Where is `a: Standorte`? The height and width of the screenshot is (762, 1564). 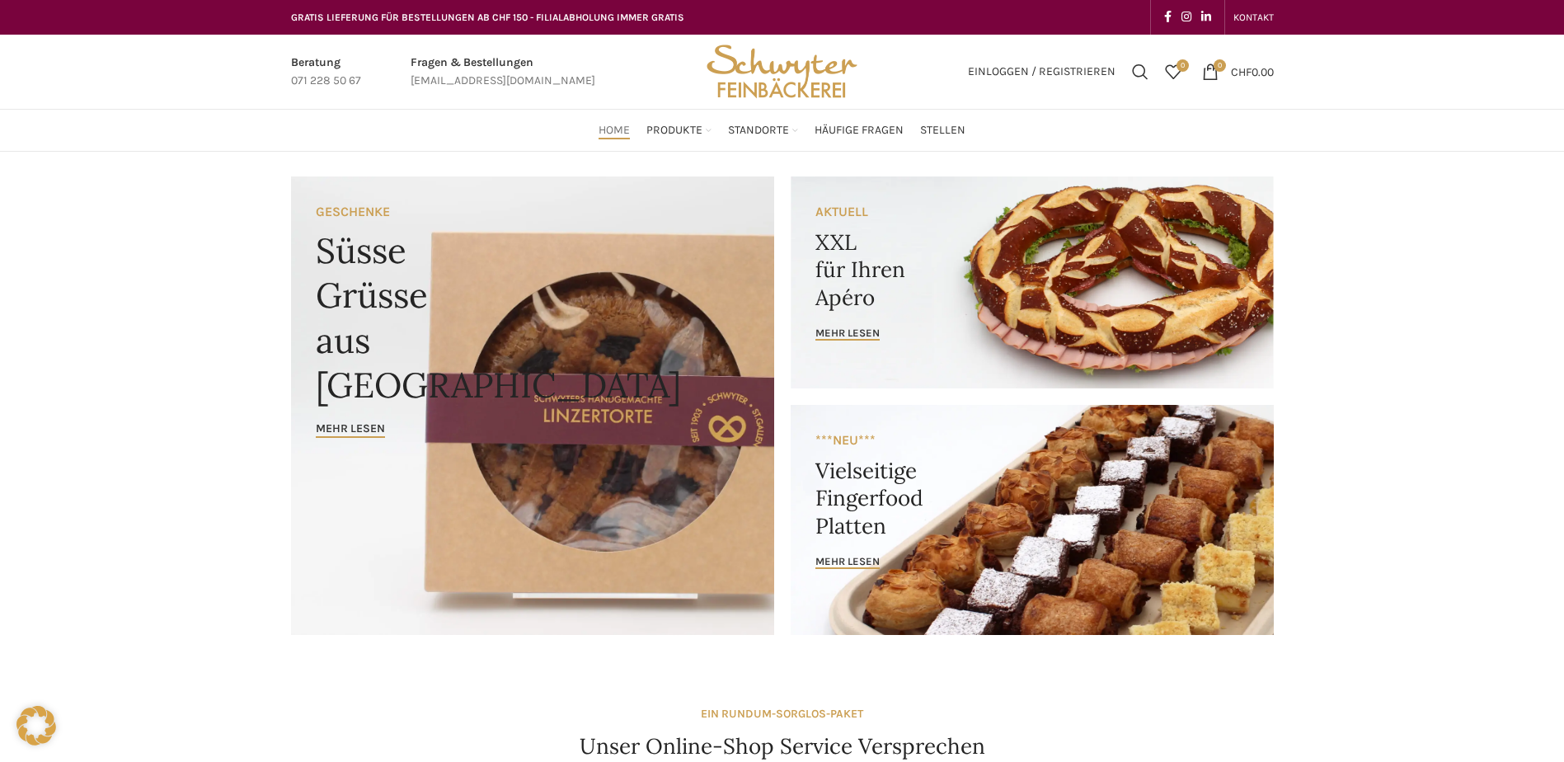
a: Standorte is located at coordinates (763, 130).